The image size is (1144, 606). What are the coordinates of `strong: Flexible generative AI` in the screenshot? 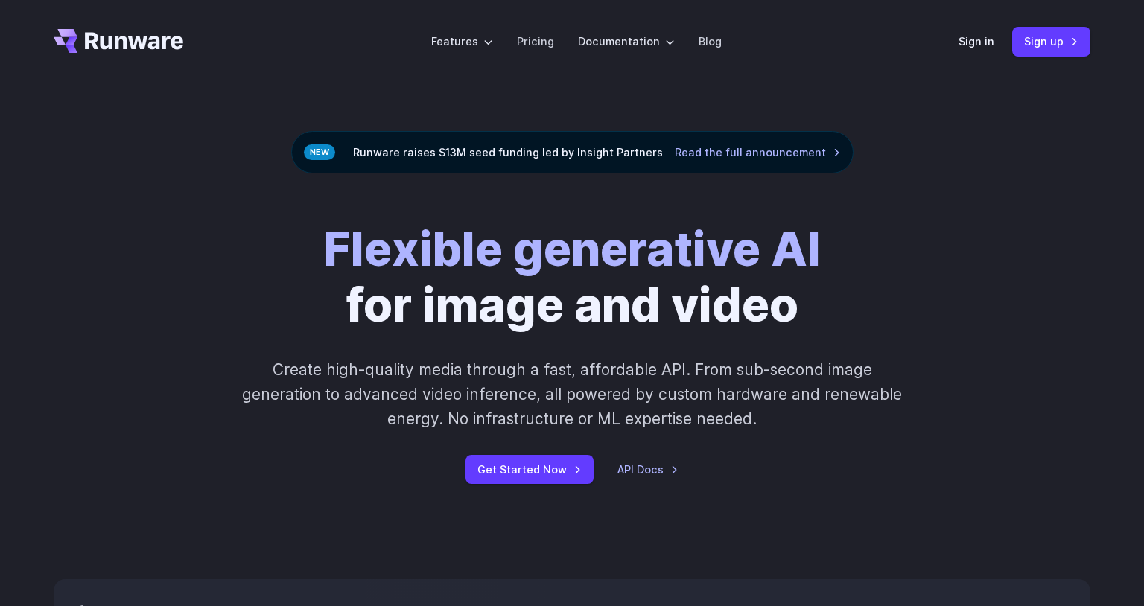 It's located at (572, 249).